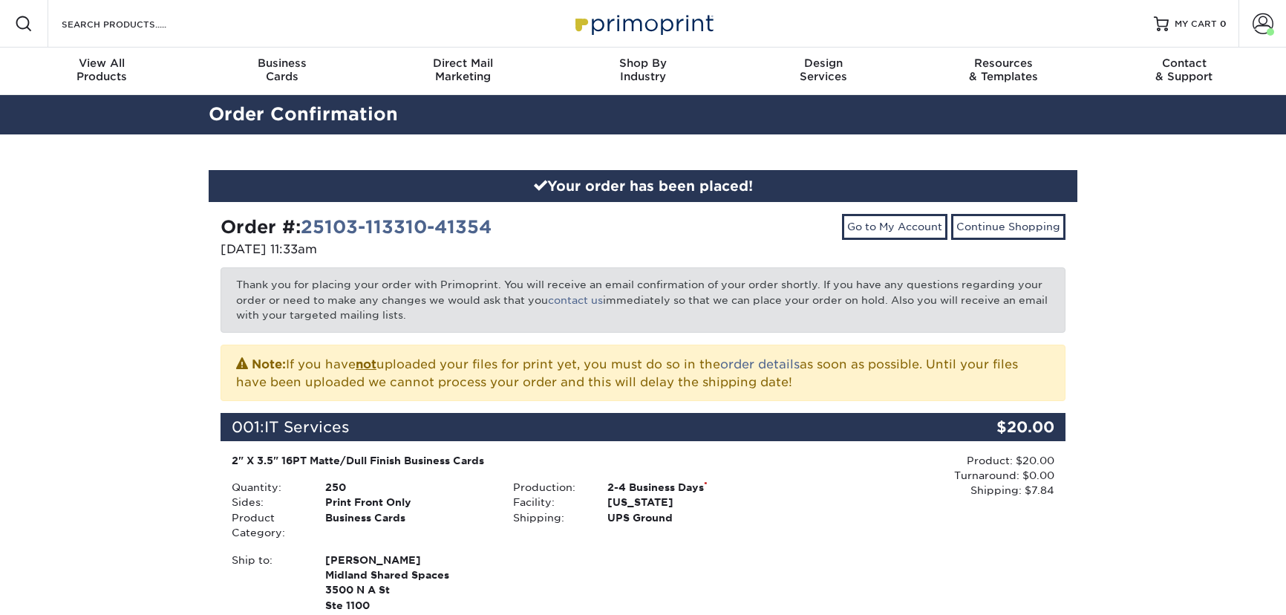 This screenshot has width=1286, height=615. Describe the element at coordinates (643, 63) in the screenshot. I see `span: Shop By` at that location.